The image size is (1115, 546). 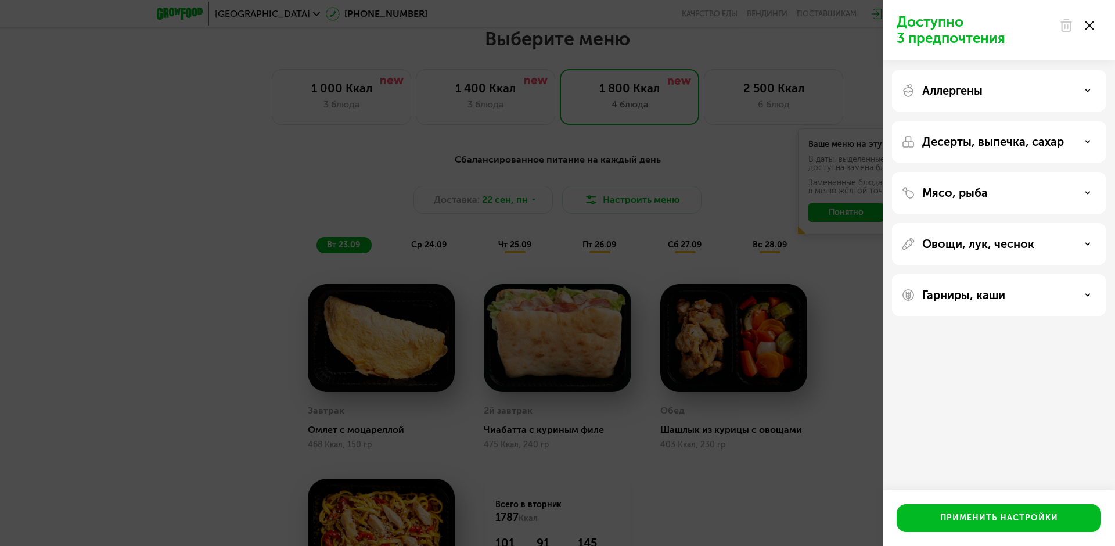 What do you see at coordinates (963, 295) in the screenshot?
I see `p: Гарниры, каши` at bounding box center [963, 295].